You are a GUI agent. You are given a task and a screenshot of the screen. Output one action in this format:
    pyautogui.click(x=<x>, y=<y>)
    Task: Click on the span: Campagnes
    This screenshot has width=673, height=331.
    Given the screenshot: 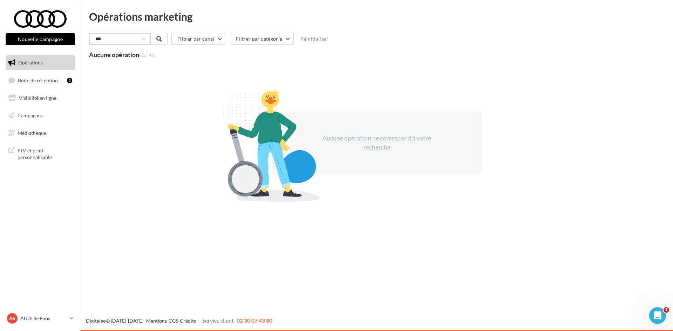 What is the action you would take?
    pyautogui.click(x=30, y=115)
    